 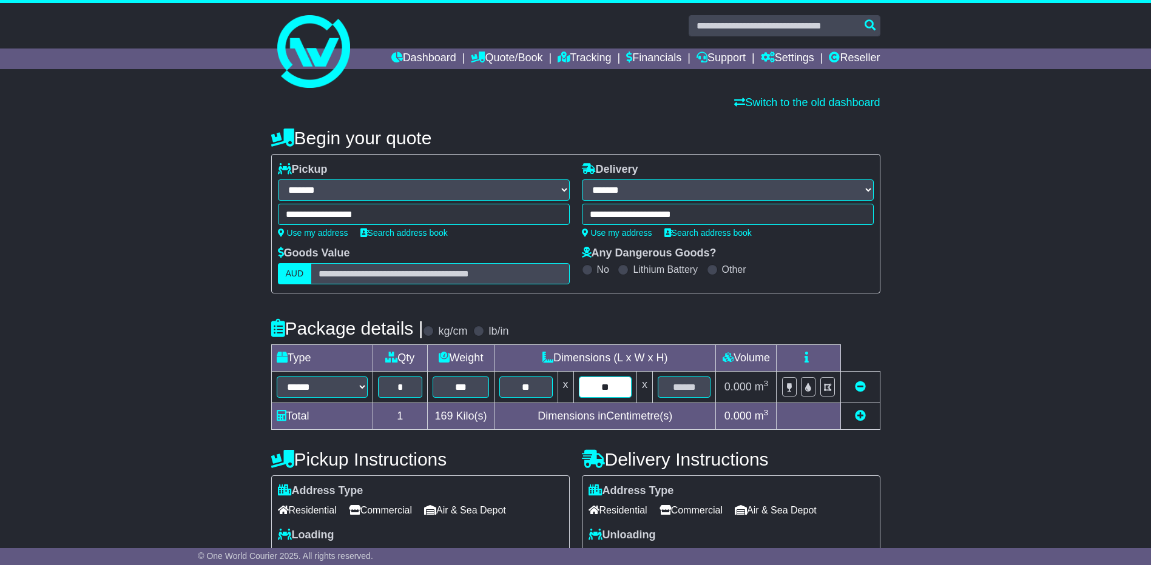 What do you see at coordinates (507, 59) in the screenshot?
I see `a: Quote/Book` at bounding box center [507, 59].